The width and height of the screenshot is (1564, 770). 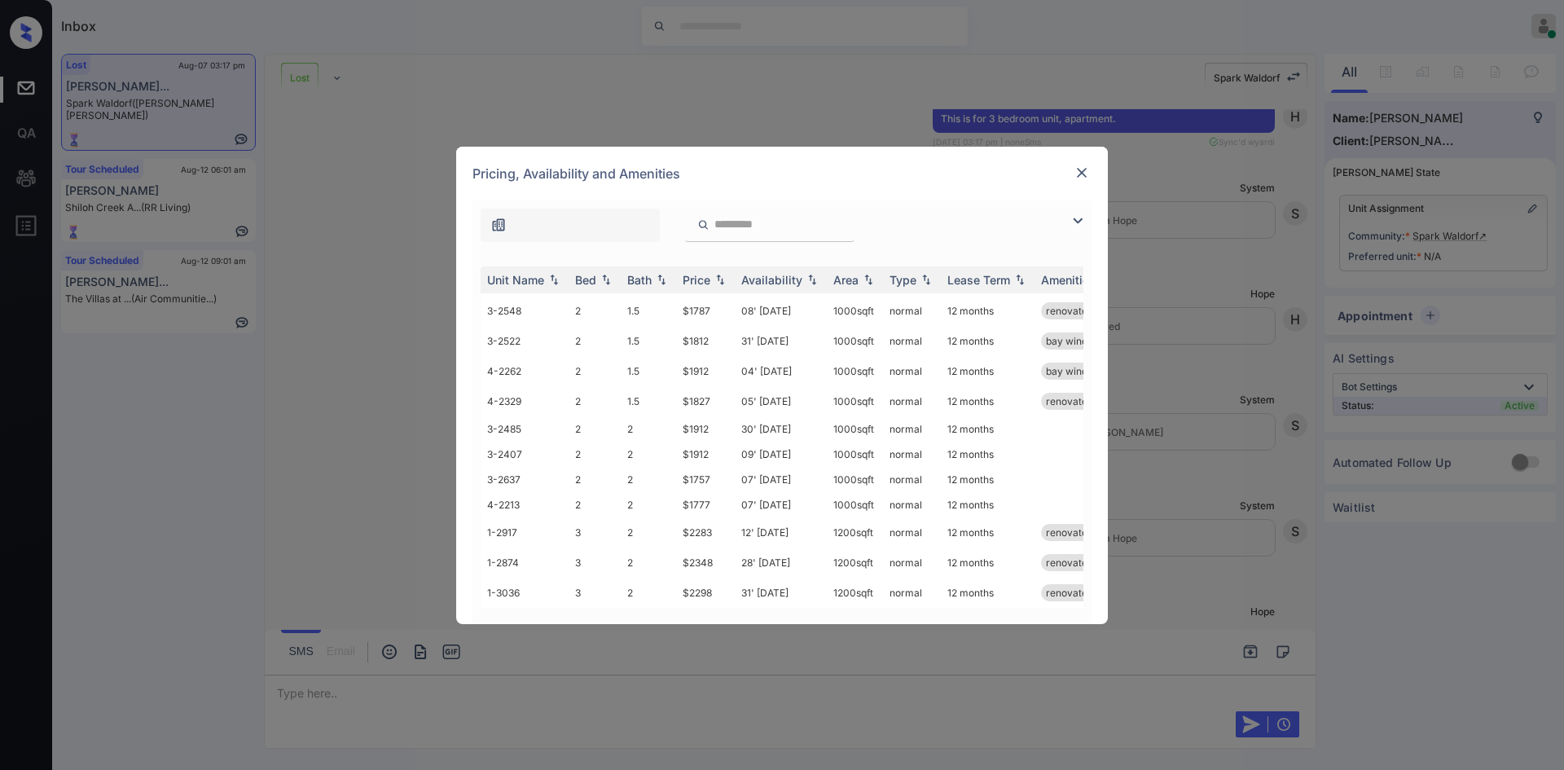 What do you see at coordinates (525, 454) in the screenshot?
I see `td: 3-2407` at bounding box center [525, 454].